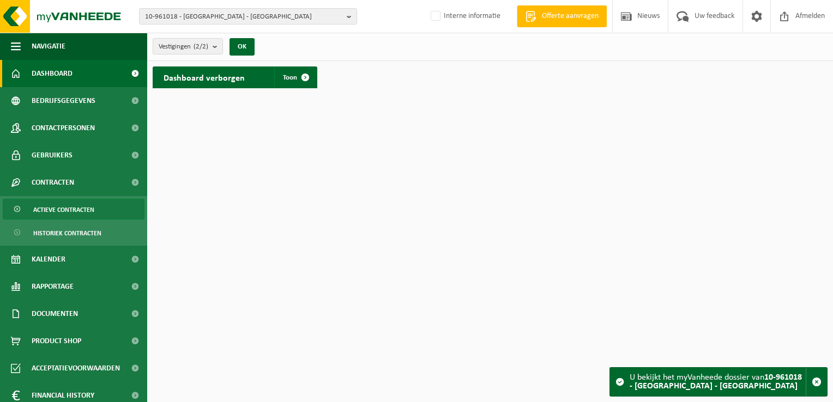  I want to click on span: Dashboard, so click(52, 74).